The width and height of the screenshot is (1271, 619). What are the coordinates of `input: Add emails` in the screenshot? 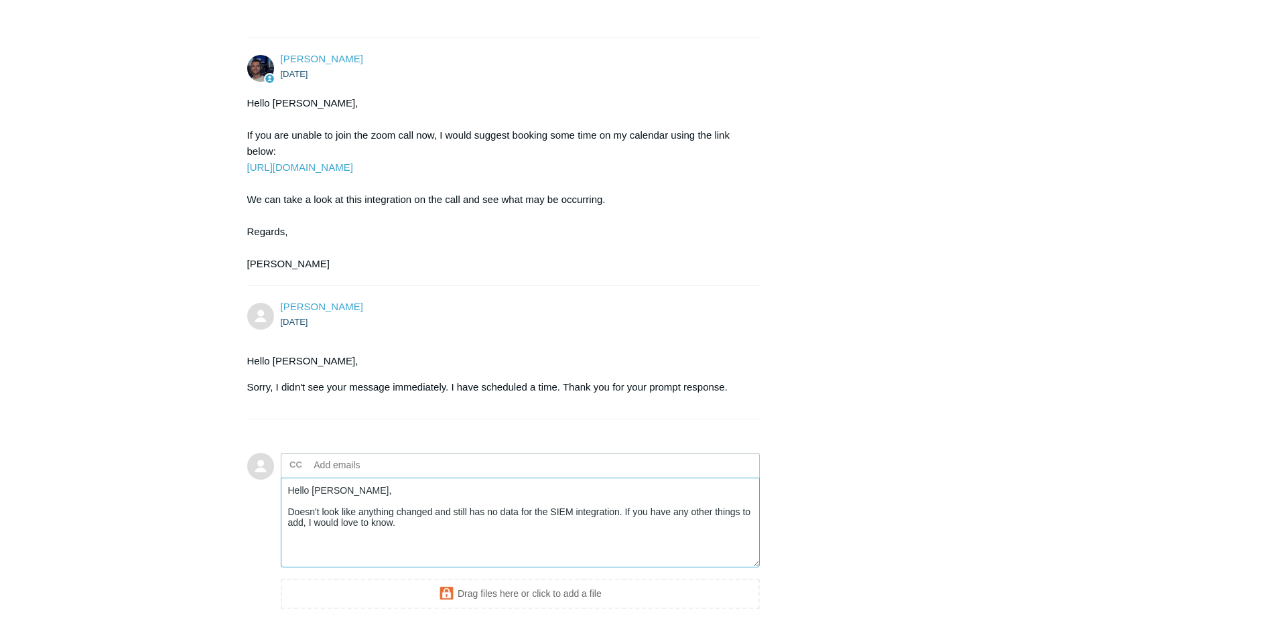 It's located at (381, 465).